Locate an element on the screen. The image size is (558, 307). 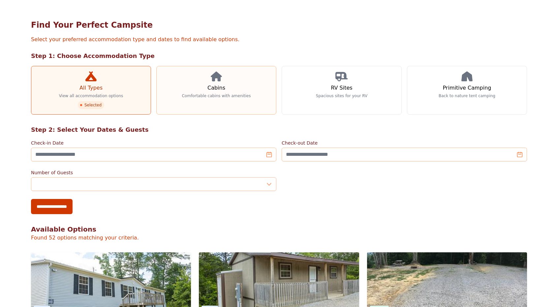
a: RV Sites Spacious sites for your RV is located at coordinates (341, 90).